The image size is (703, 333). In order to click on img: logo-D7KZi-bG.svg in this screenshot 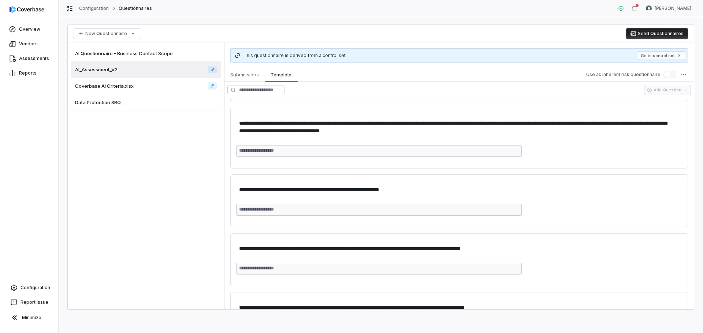, I will do `click(27, 10)`.